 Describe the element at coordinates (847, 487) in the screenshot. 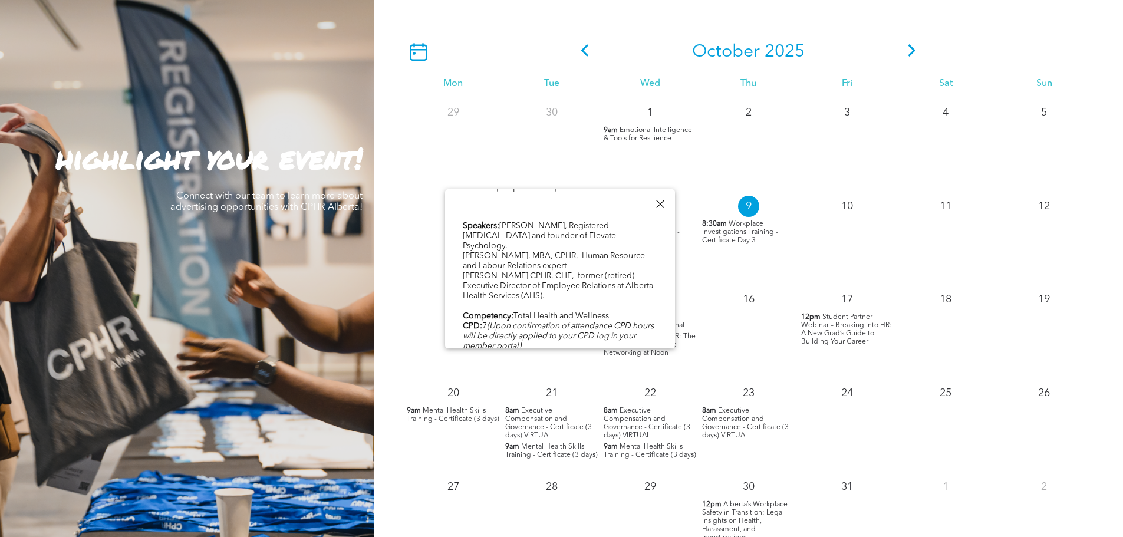

I see `p: 31` at that location.